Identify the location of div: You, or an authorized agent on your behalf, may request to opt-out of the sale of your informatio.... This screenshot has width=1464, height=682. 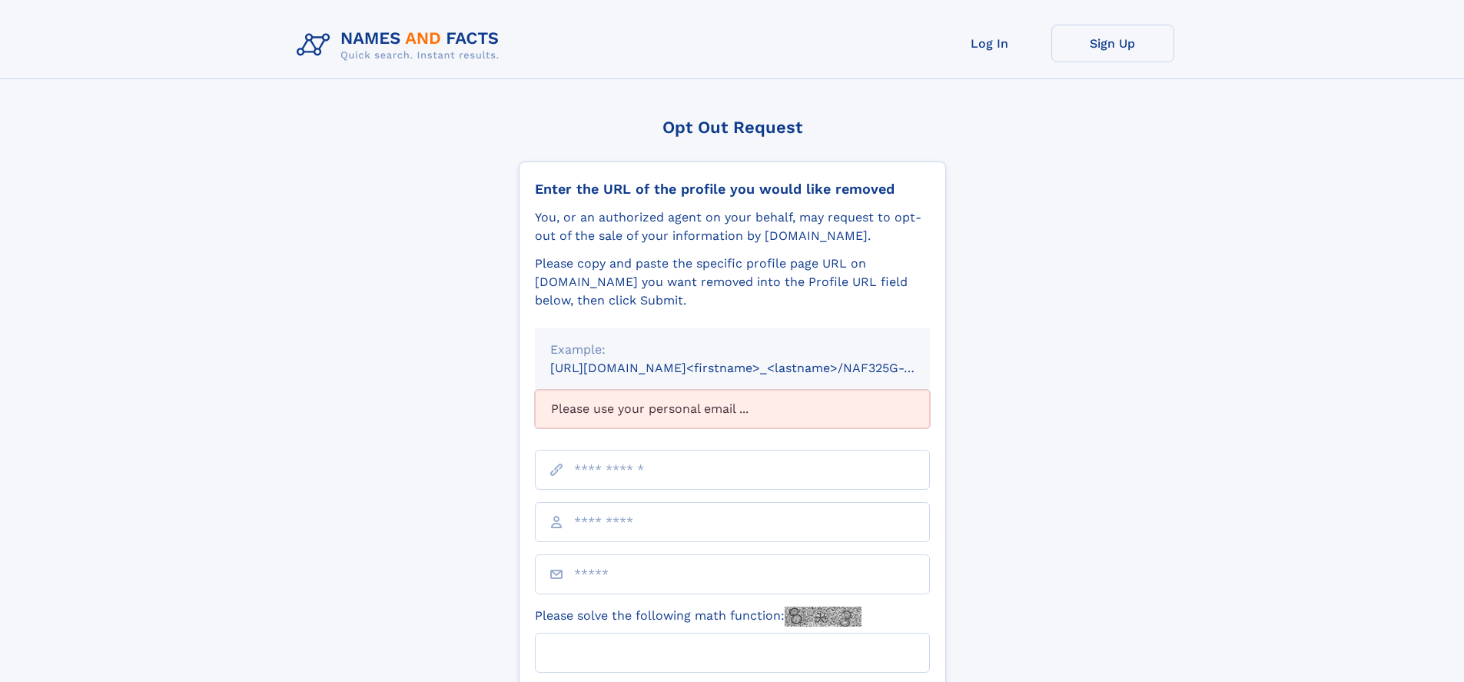
(733, 227).